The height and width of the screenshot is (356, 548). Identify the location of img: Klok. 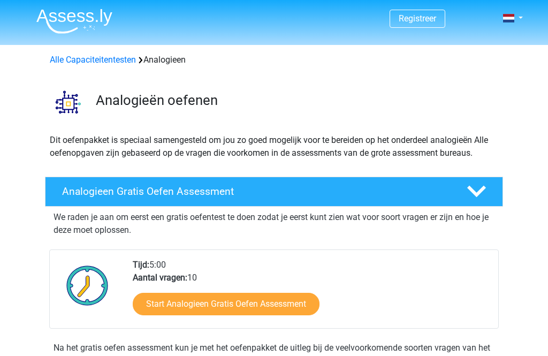
(87, 285).